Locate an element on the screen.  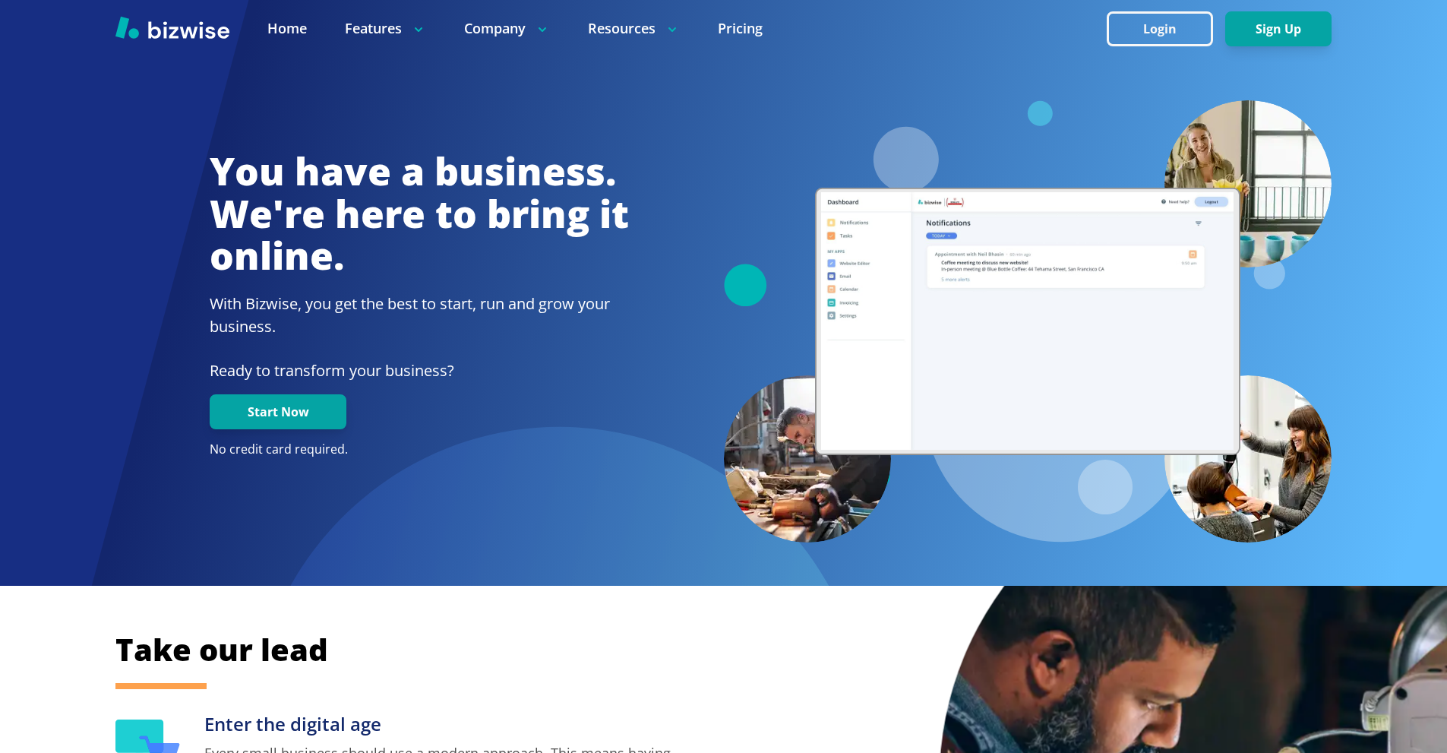
a: Start Now is located at coordinates (278, 412).